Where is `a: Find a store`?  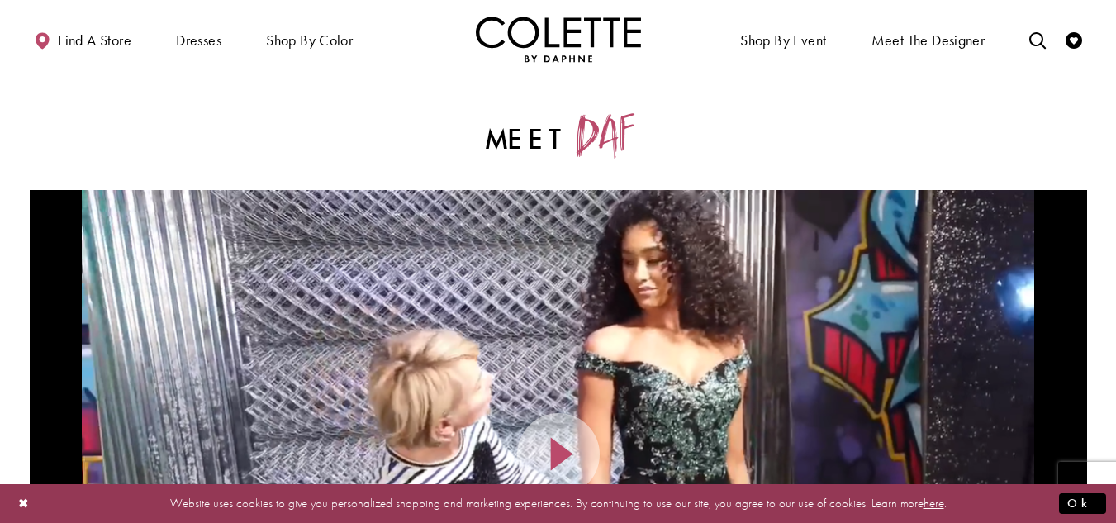
a: Find a store is located at coordinates (83, 39).